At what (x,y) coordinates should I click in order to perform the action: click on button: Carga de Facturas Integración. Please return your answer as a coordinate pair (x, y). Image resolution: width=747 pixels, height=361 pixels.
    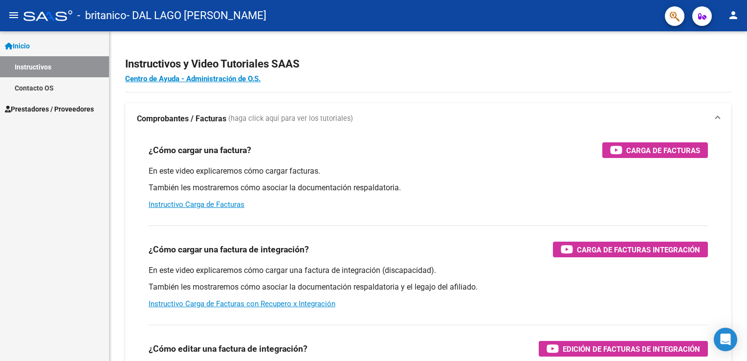
    Looking at the image, I should click on (631, 249).